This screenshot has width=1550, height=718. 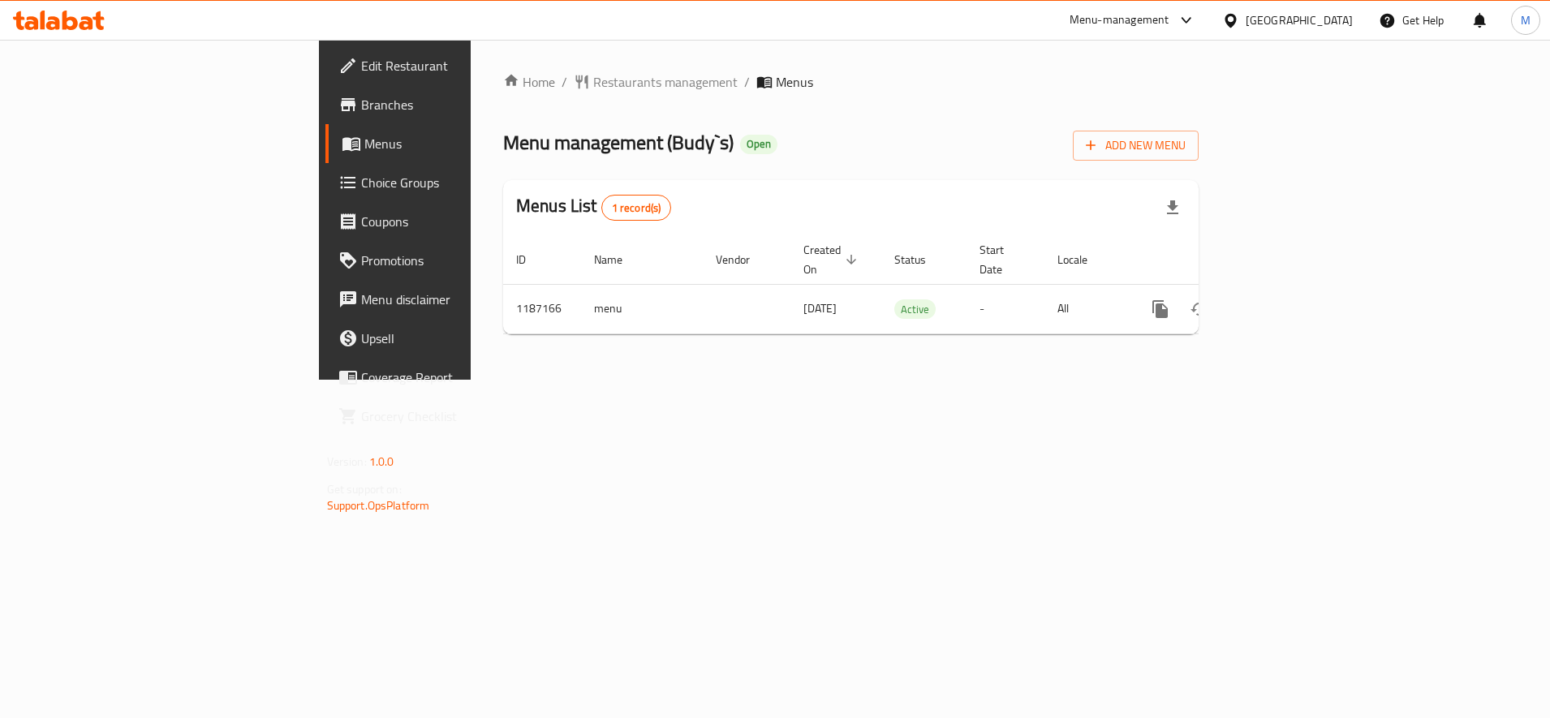 What do you see at coordinates (744, 260) in the screenshot?
I see `span: Vendor` at bounding box center [744, 260].